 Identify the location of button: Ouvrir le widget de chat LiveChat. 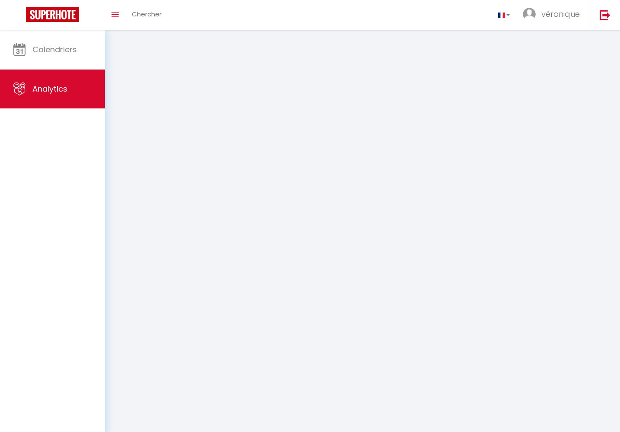
(20, 16).